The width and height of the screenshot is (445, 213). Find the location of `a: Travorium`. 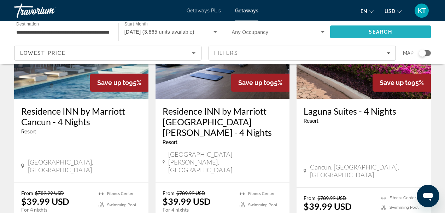

a: Travorium is located at coordinates (49, 11).